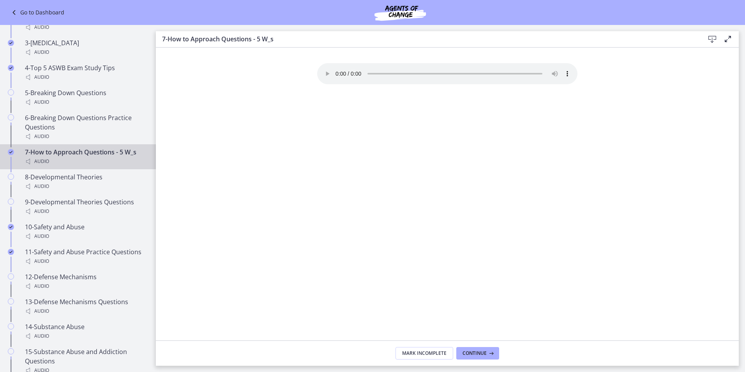 This screenshot has height=372, width=745. I want to click on div: 7-How to Approach Questions - 5 W_s, so click(86, 157).